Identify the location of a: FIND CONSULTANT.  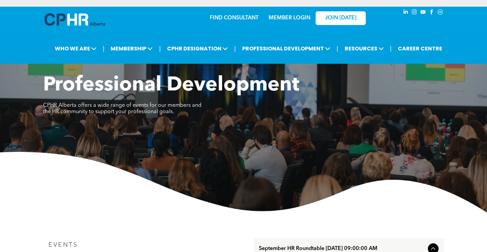
(234, 18).